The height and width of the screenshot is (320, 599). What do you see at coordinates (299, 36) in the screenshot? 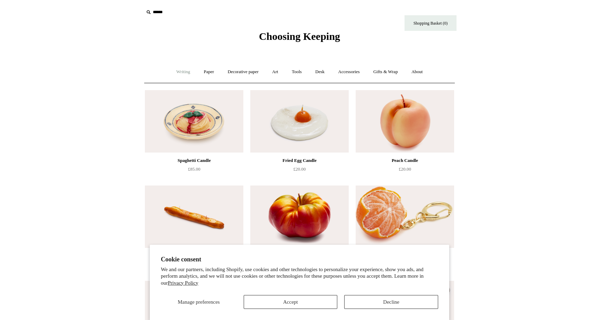
I see `span: Choosing Keeping` at bounding box center [299, 36].